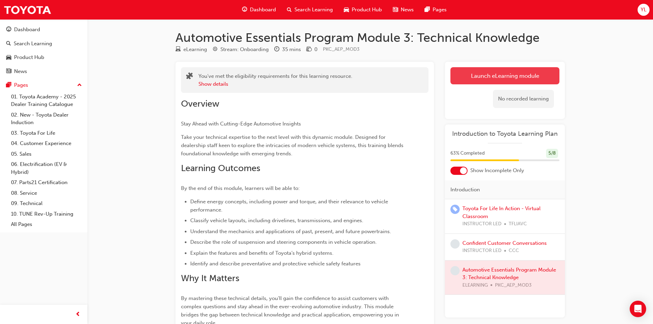  Describe the element at coordinates (21, 85) in the screenshot. I see `div: Pages` at that location.